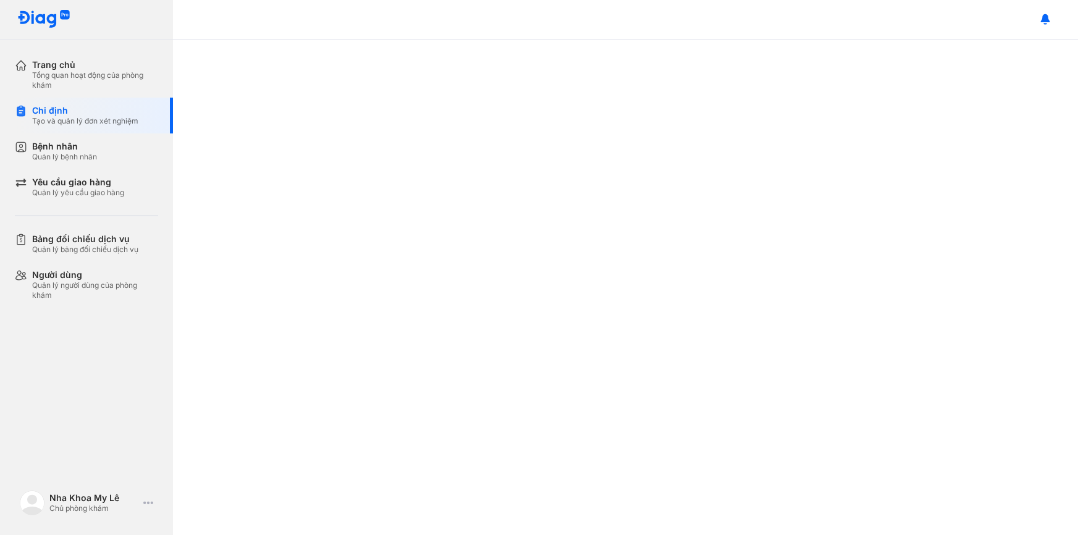 This screenshot has width=1078, height=535. I want to click on div: Quản lý bệnh nhân, so click(64, 157).